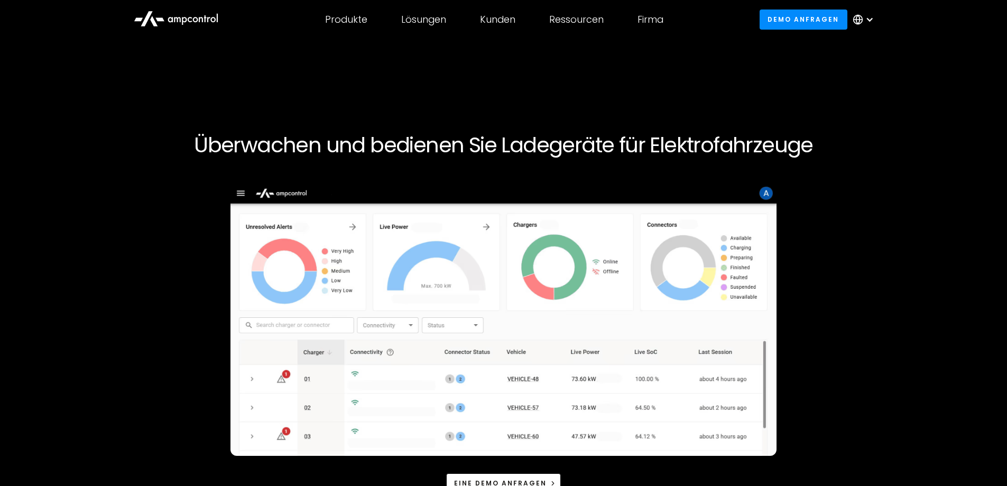 Image resolution: width=1007 pixels, height=486 pixels. I want to click on div: Ressourcen, so click(576, 20).